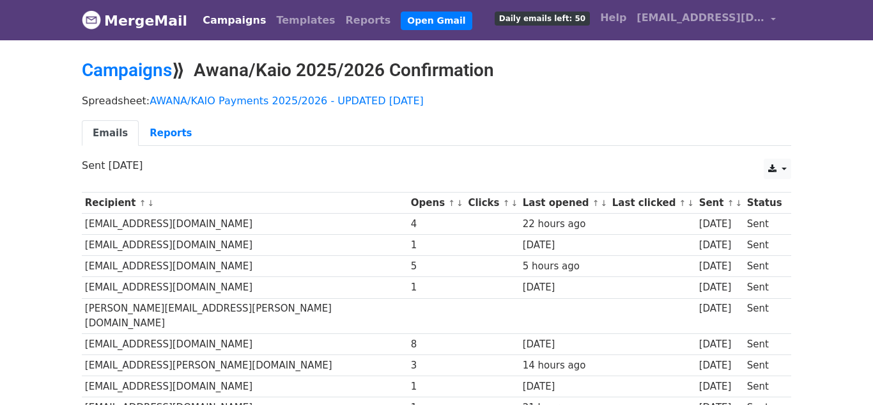 This screenshot has width=873, height=405. I want to click on th: Last clicked, so click(652, 203).